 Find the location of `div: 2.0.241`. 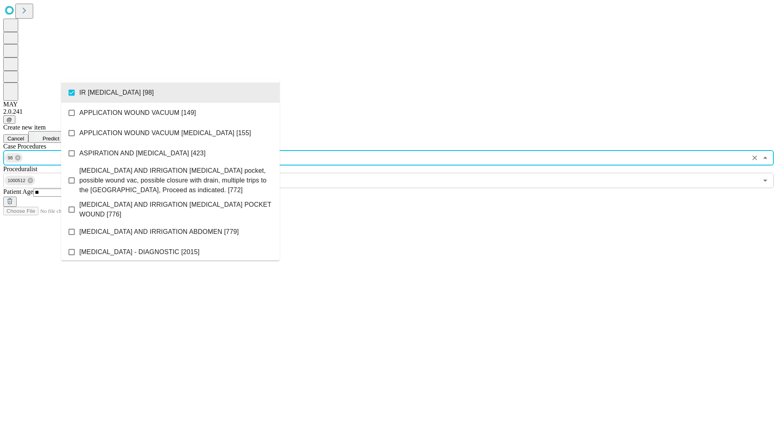

div: 2.0.241 is located at coordinates (389, 112).